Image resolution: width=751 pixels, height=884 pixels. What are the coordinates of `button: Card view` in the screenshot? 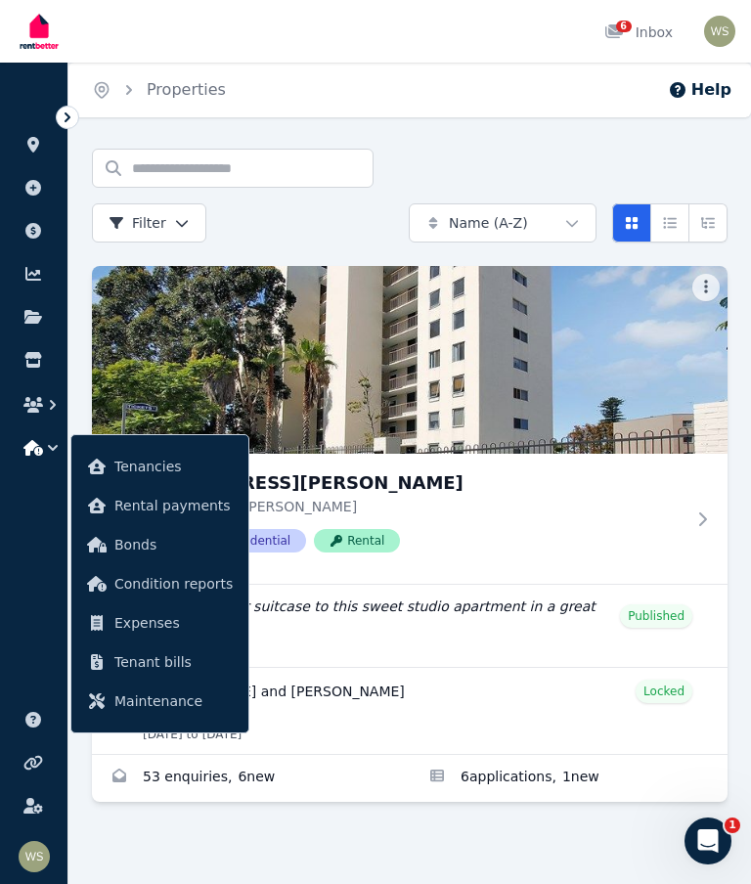 It's located at (632, 223).